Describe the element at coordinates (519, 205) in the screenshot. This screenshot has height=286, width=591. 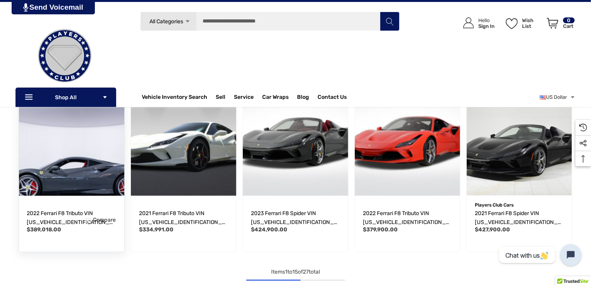
I see `p: Players Club Cars` at that location.